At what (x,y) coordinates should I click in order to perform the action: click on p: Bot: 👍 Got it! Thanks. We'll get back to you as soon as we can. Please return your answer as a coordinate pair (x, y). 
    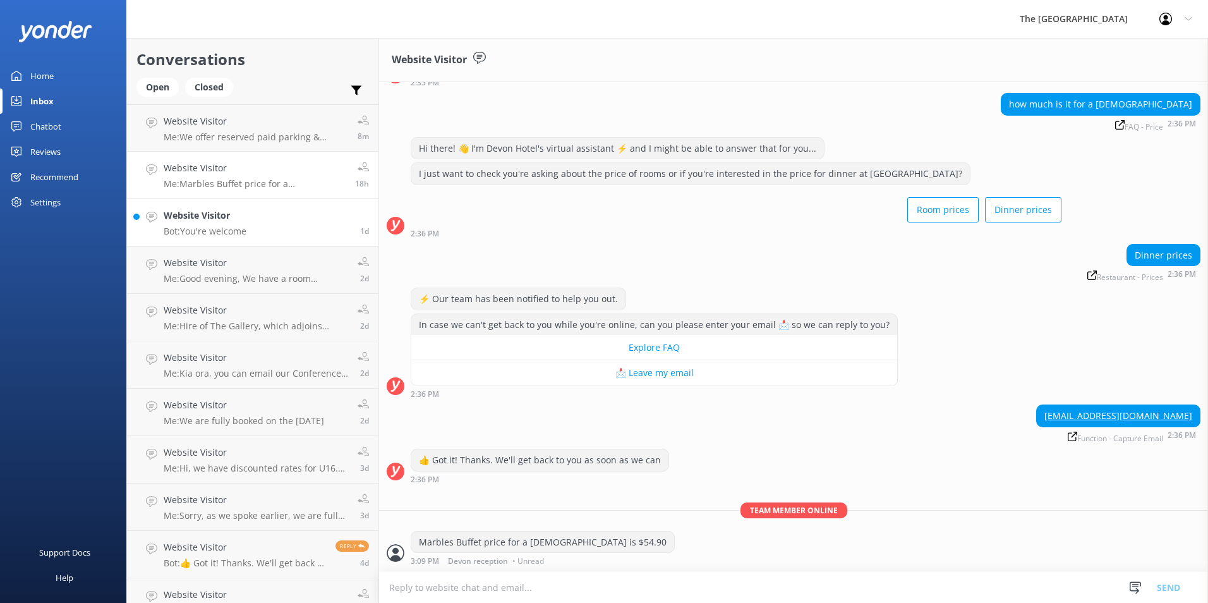
    Looking at the image, I should click on (245, 563).